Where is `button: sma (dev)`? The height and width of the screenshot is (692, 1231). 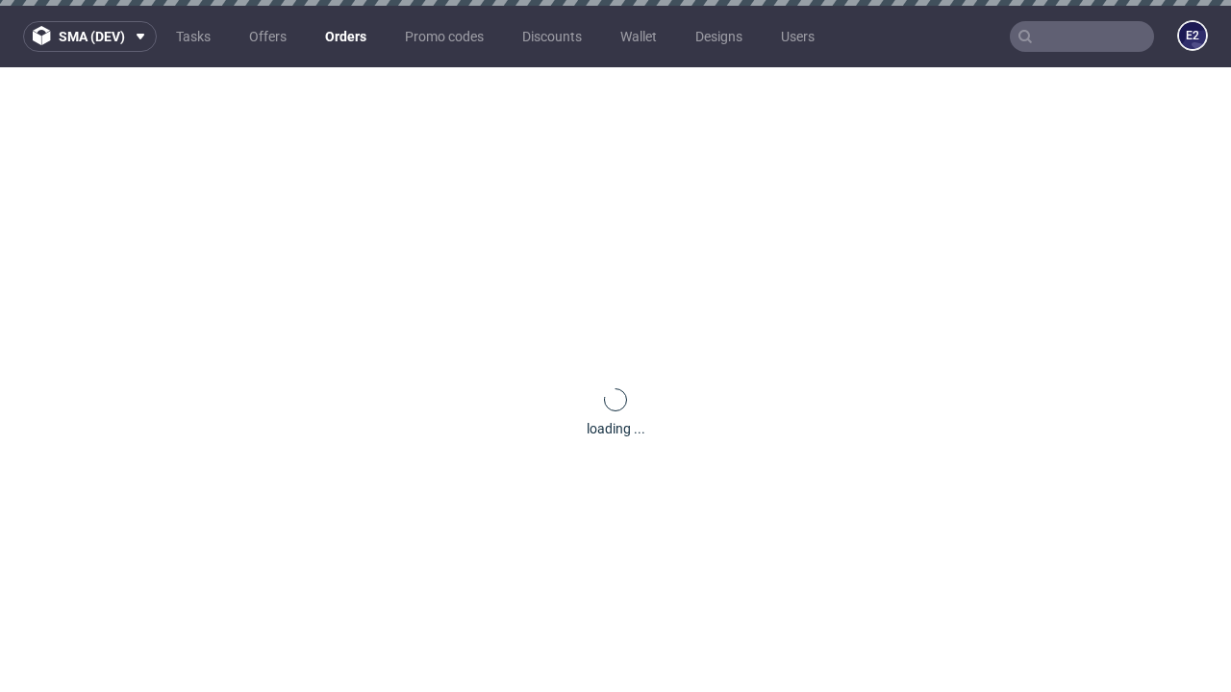 button: sma (dev) is located at coordinates (89, 37).